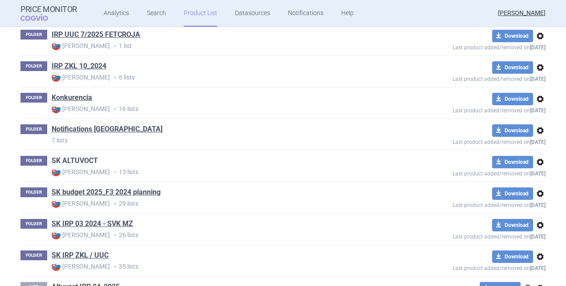 This screenshot has width=566, height=286. I want to click on p: 35 lists, so click(220, 267).